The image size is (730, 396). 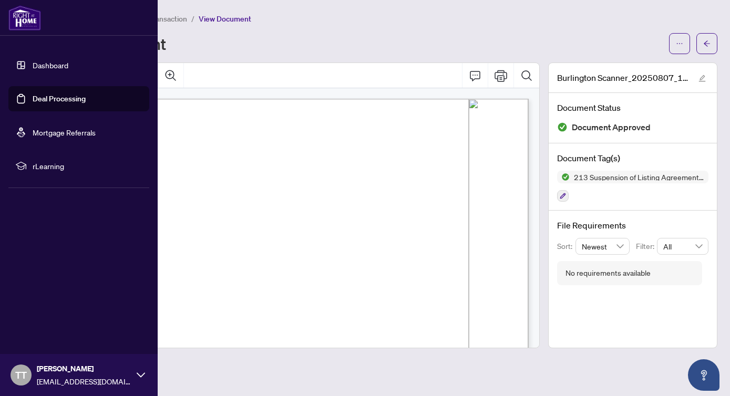 What do you see at coordinates (680, 44) in the screenshot?
I see `span: ellipsis` at bounding box center [680, 44].